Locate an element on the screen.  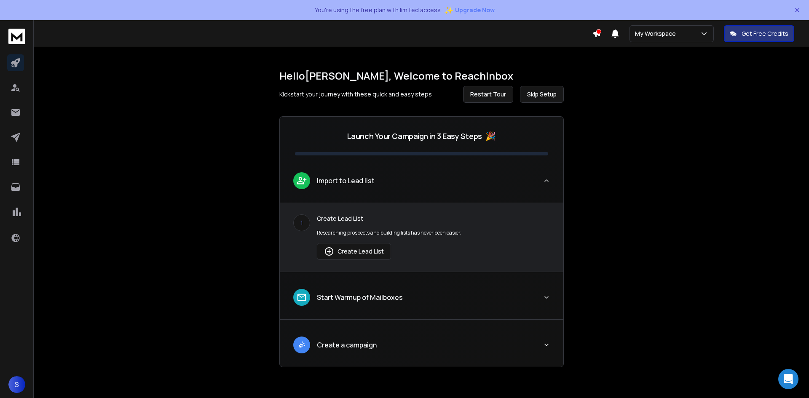
span: Skip Setup is located at coordinates (542, 94).